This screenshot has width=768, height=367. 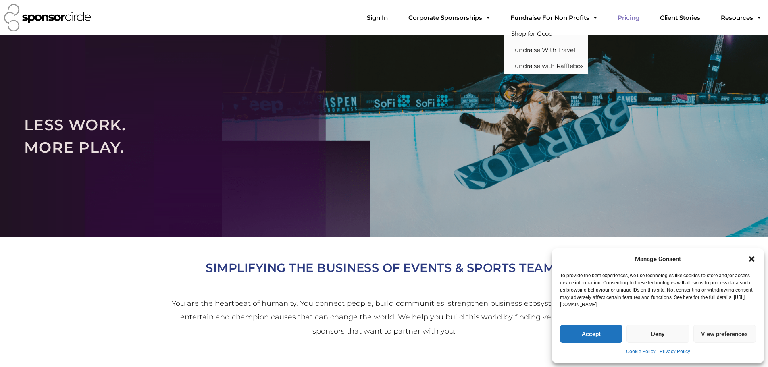 I want to click on a: Fundraise For Non ProfitsMenu Toggle, so click(x=554, y=18).